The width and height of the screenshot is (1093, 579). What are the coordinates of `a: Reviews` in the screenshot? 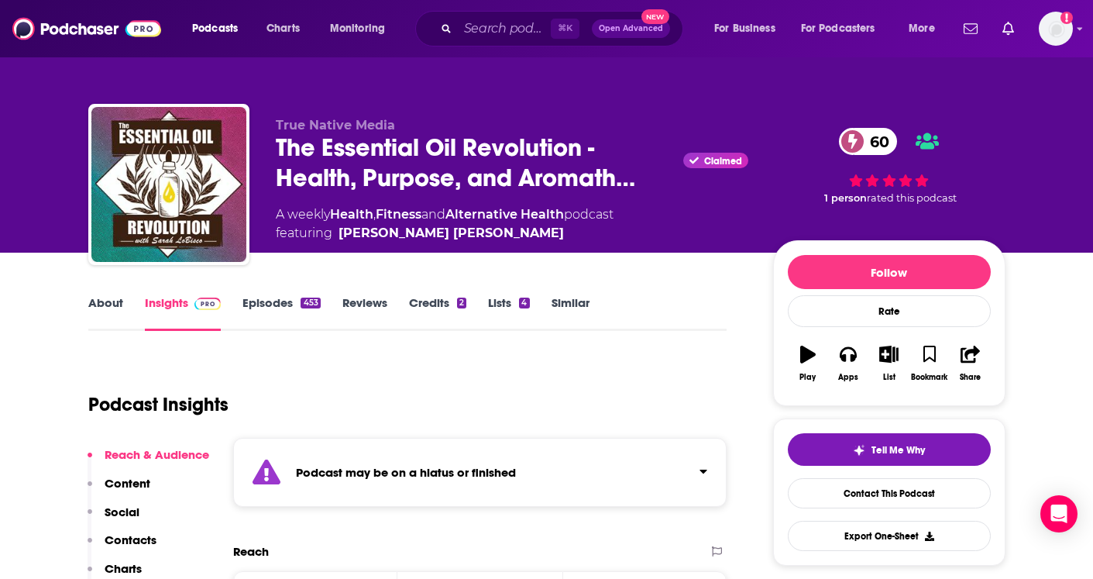 It's located at (365, 313).